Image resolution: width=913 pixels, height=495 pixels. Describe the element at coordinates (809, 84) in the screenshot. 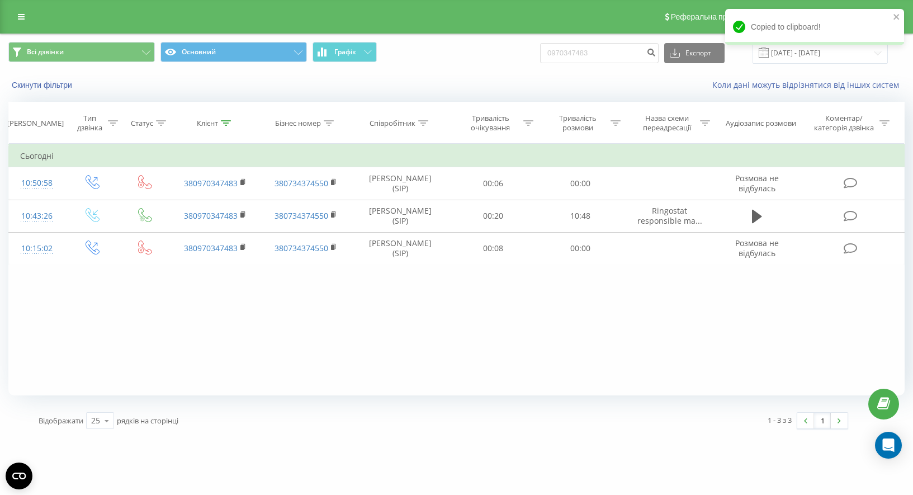

I see `a: Коли дані можуть відрізнятися вiд інших систем` at that location.